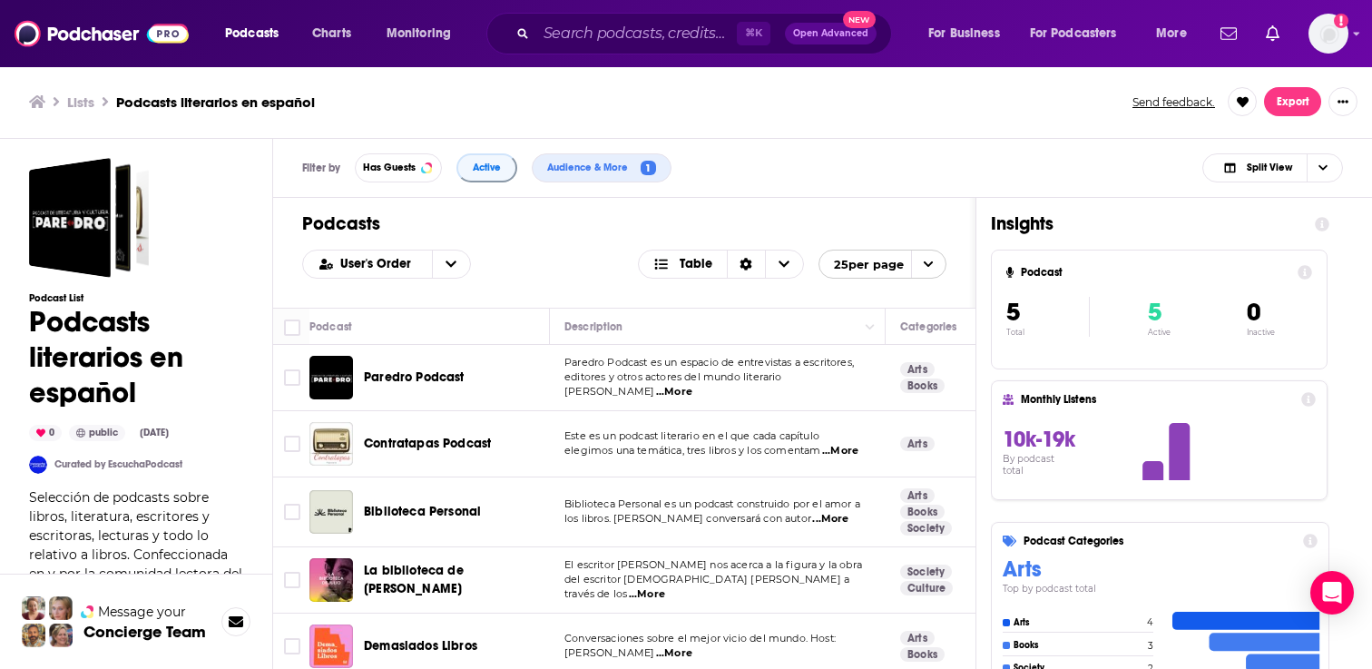 The height and width of the screenshot is (669, 1372). What do you see at coordinates (1074, 34) in the screenshot?
I see `span: For Podcasters` at bounding box center [1074, 34].